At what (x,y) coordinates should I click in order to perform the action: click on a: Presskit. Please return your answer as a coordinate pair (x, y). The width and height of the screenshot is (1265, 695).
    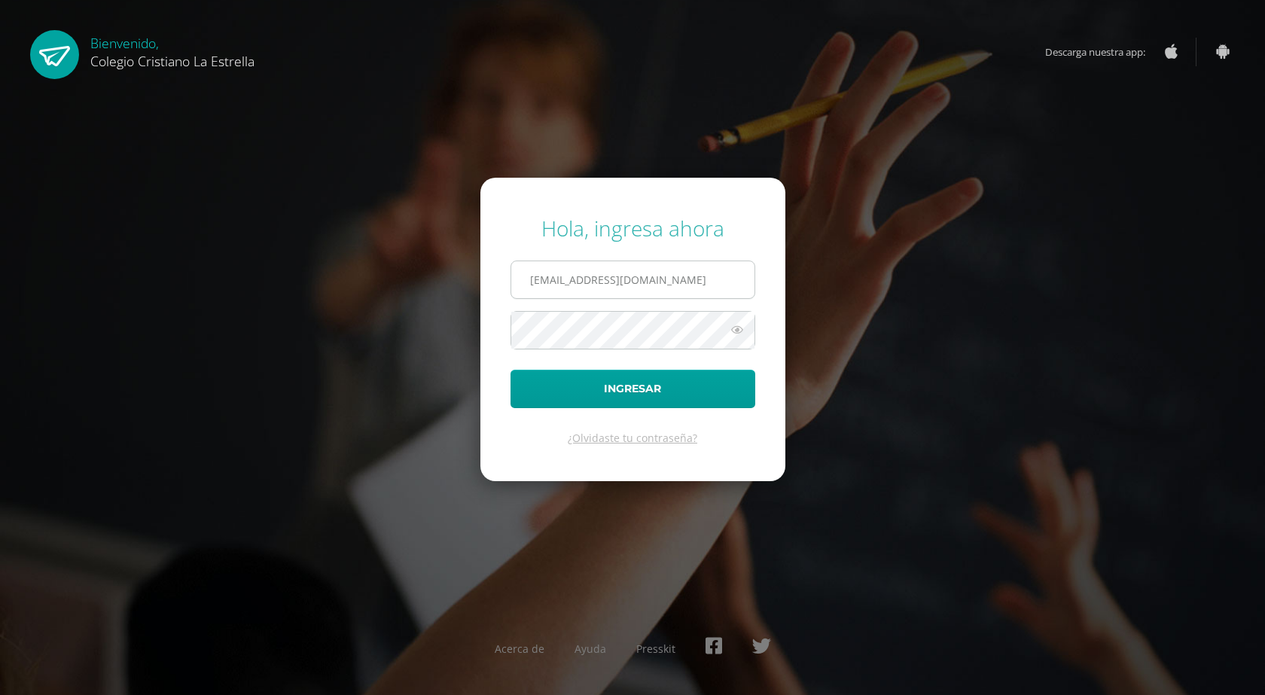
    Looking at the image, I should click on (656, 648).